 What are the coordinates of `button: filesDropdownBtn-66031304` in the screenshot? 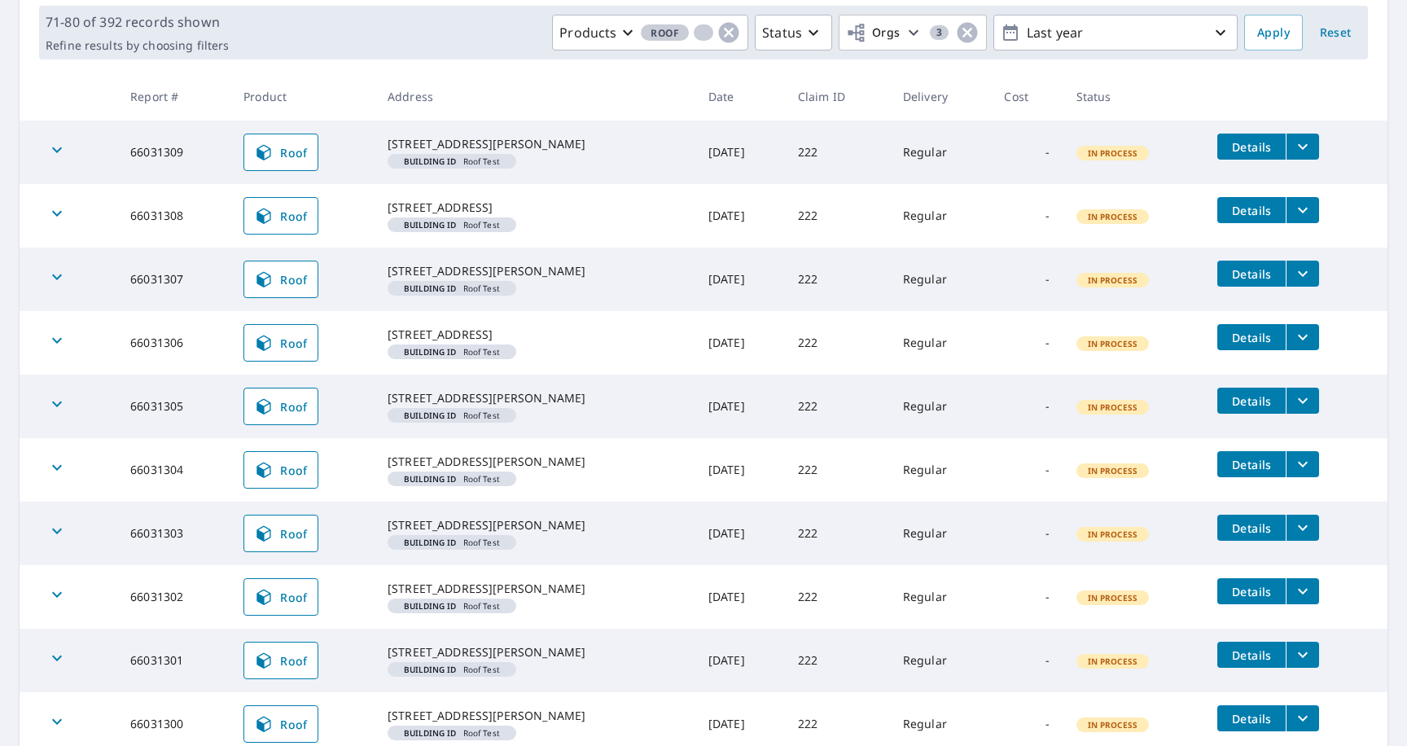 It's located at (1302, 464).